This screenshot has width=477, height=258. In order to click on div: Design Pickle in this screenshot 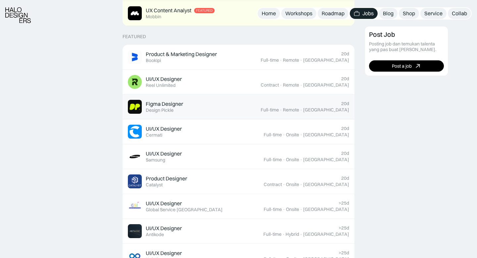, I will do `click(160, 110)`.